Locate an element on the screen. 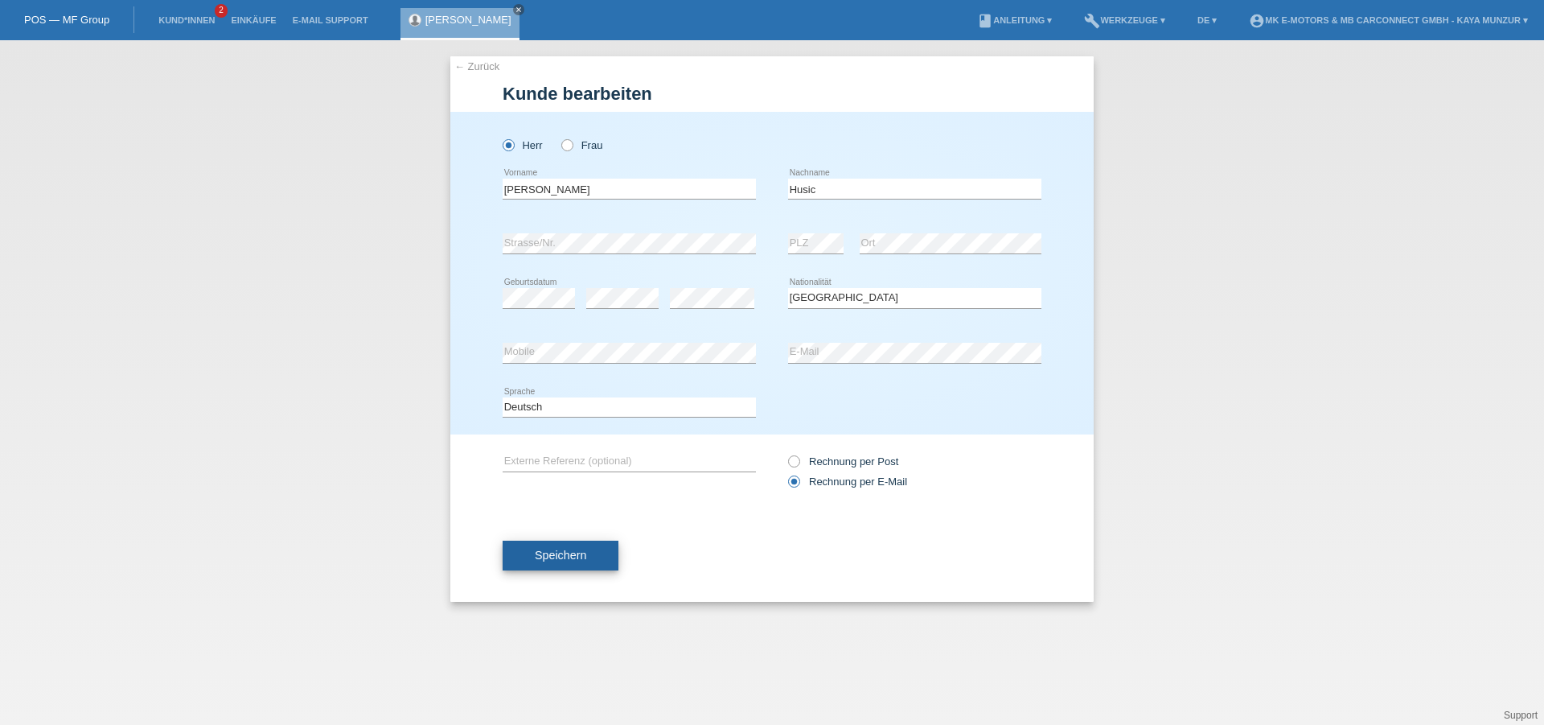 The image size is (1544, 725). span: Speichern is located at coordinates (561, 555).